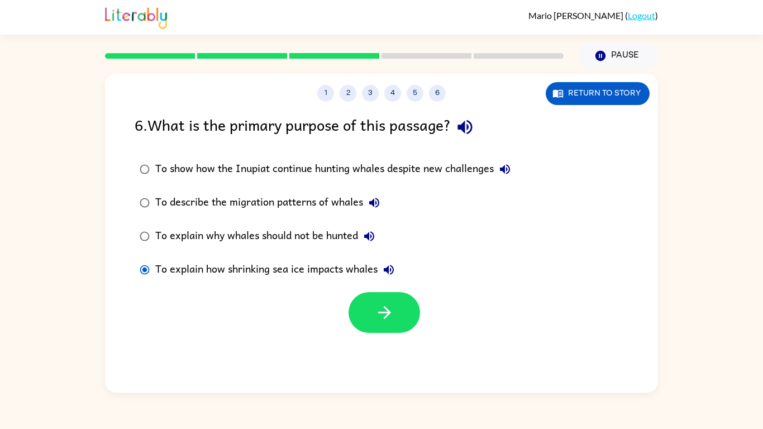 Image resolution: width=763 pixels, height=429 pixels. I want to click on div: To show how the Inupiat continue hunting whales despite new challenges, so click(336, 169).